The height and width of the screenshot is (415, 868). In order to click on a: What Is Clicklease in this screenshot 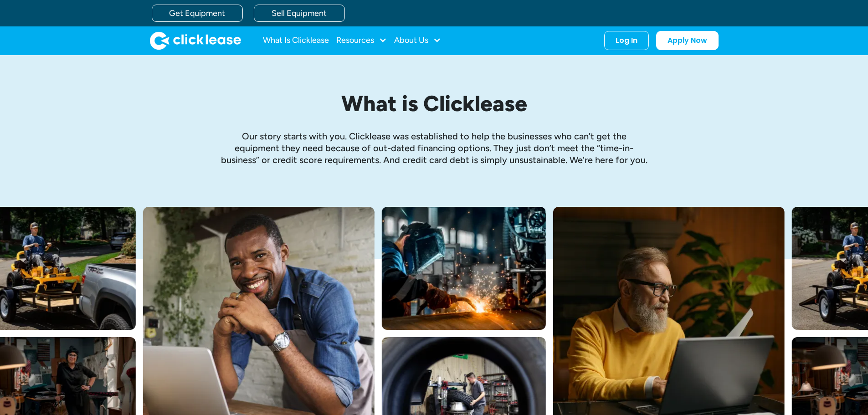, I will do `click(296, 41)`.